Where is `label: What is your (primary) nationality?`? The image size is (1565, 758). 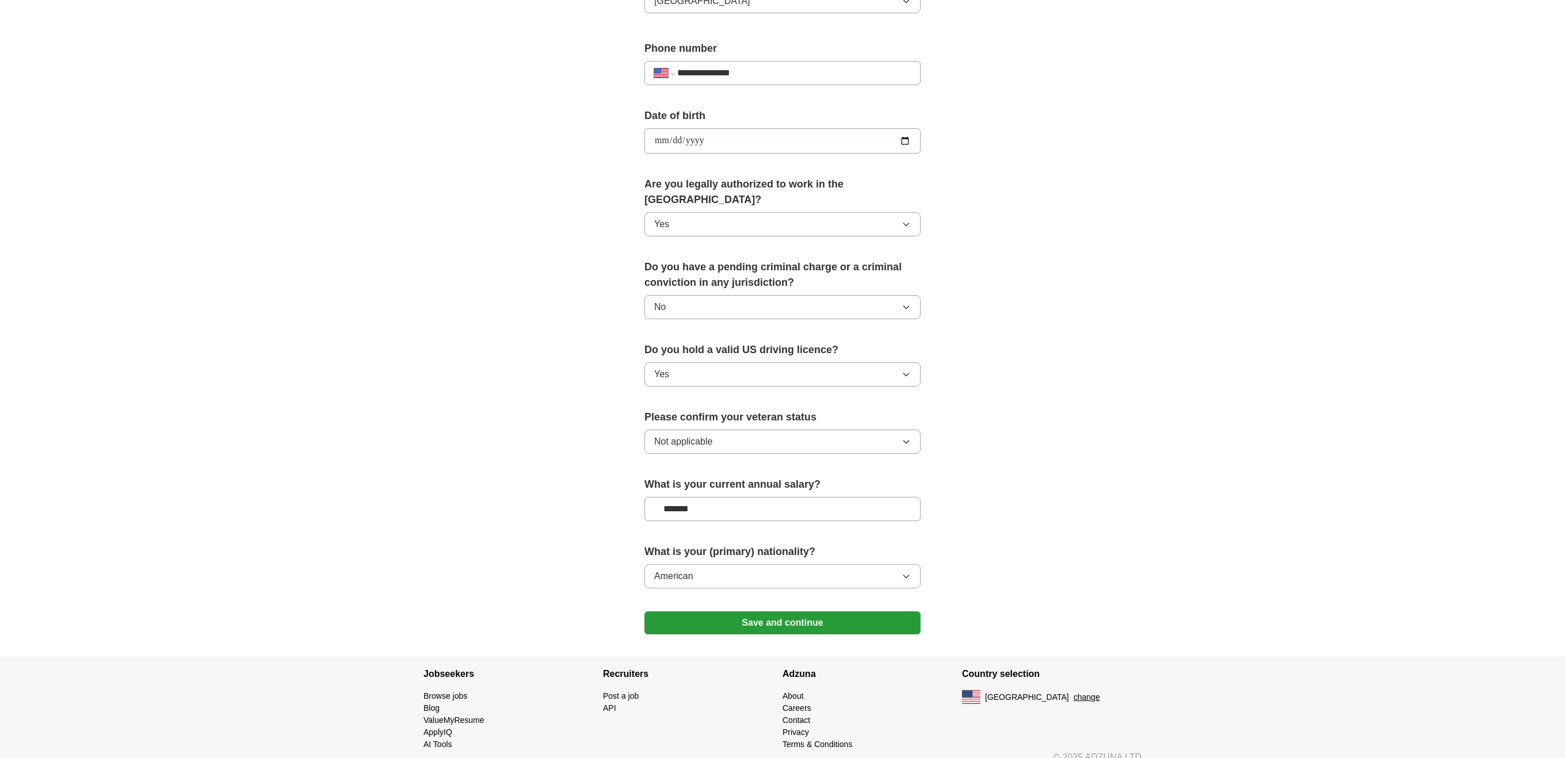
label: What is your (primary) nationality? is located at coordinates (783, 552).